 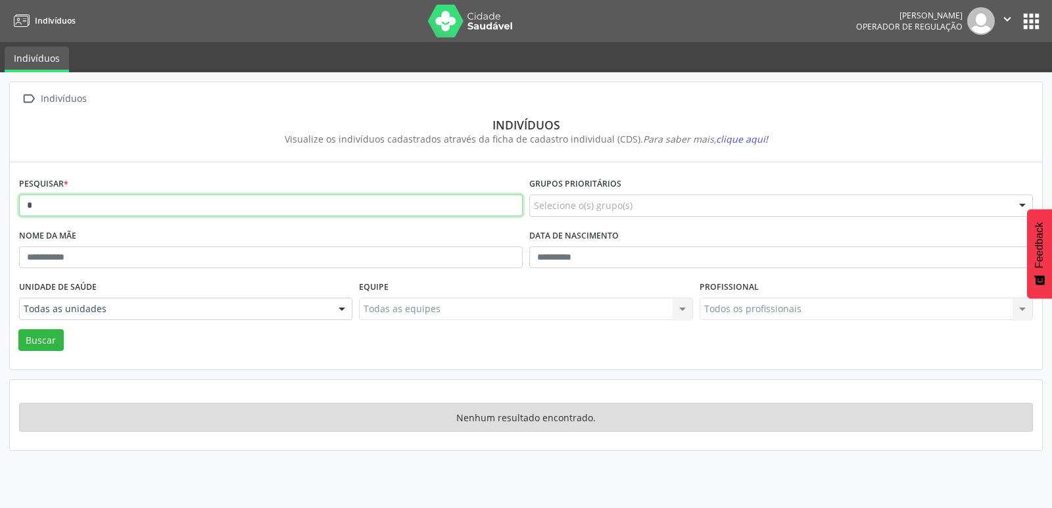 What do you see at coordinates (43, 184) in the screenshot?
I see `label: Pesquisar` at bounding box center [43, 184].